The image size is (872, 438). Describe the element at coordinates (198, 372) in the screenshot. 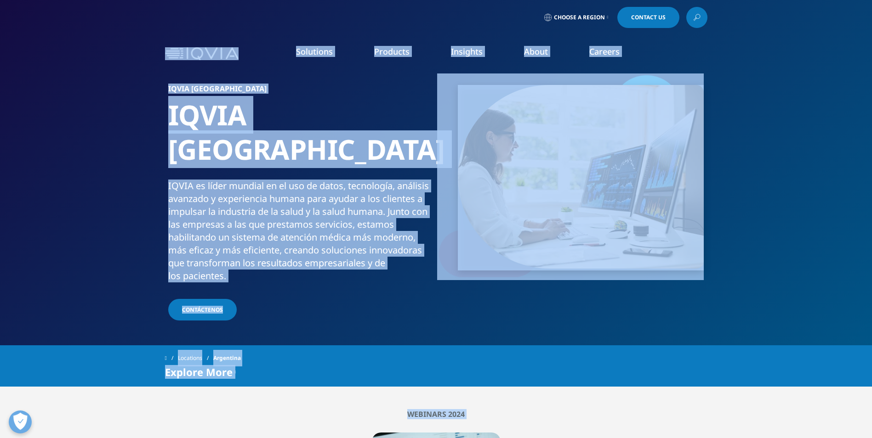

I see `span: Explore More` at that location.